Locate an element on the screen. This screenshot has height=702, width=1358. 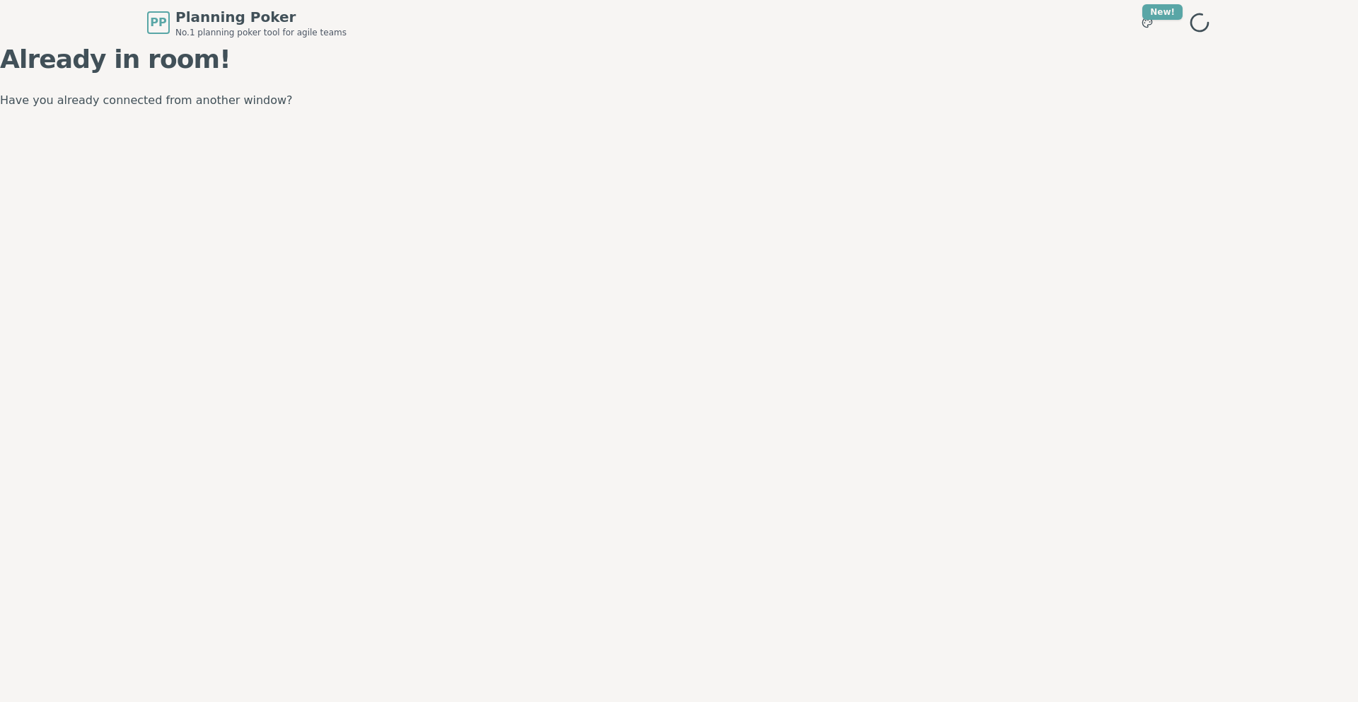
div: New! is located at coordinates (1162, 12).